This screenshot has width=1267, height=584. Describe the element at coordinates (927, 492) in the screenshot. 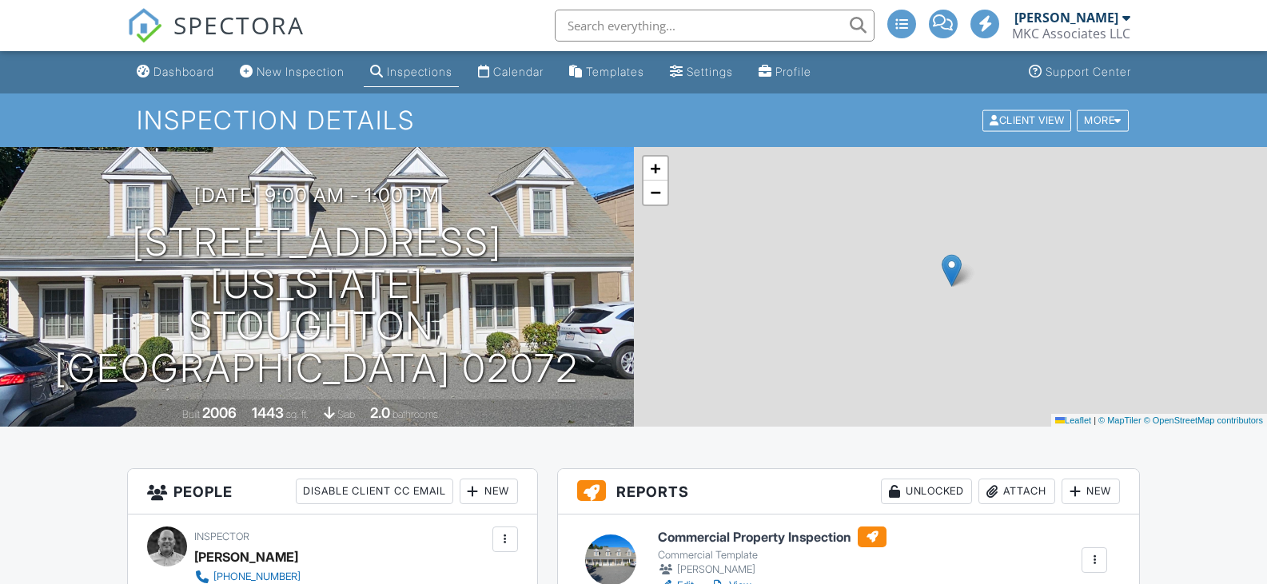

I see `div: Unlocked` at that location.